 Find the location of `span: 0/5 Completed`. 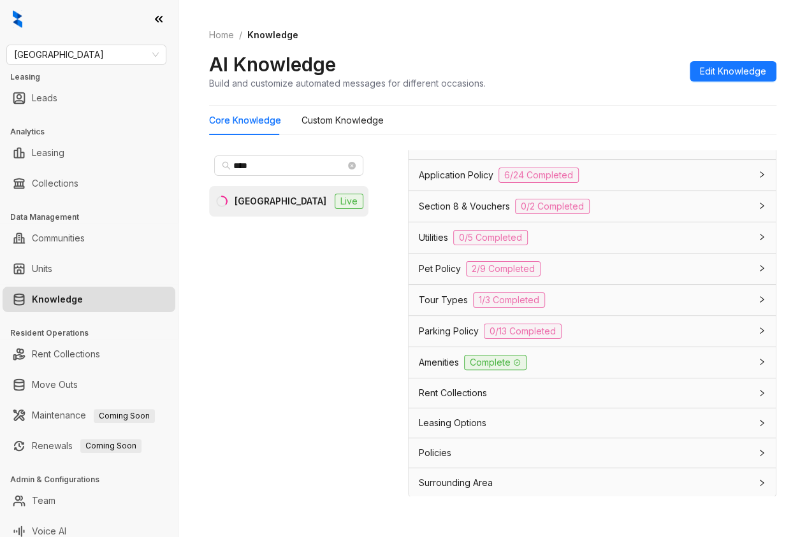

span: 0/5 Completed is located at coordinates (490, 238).